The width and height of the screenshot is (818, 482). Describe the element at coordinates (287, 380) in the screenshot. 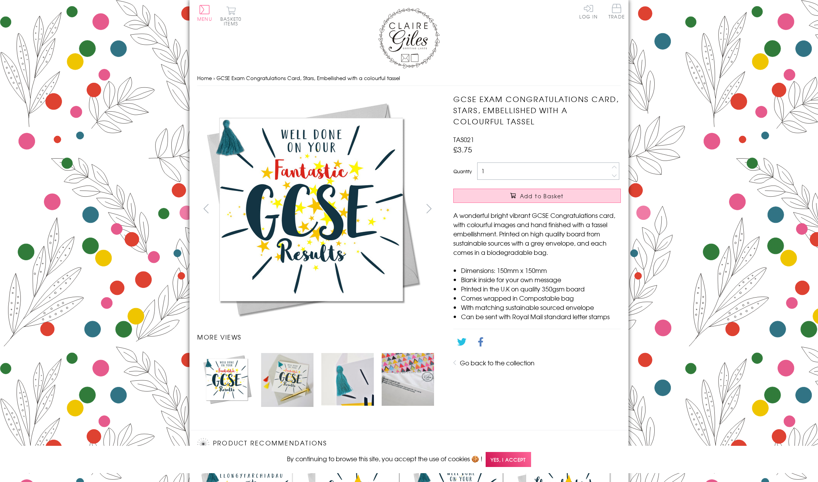

I see `li: Carousel Page 2` at that location.